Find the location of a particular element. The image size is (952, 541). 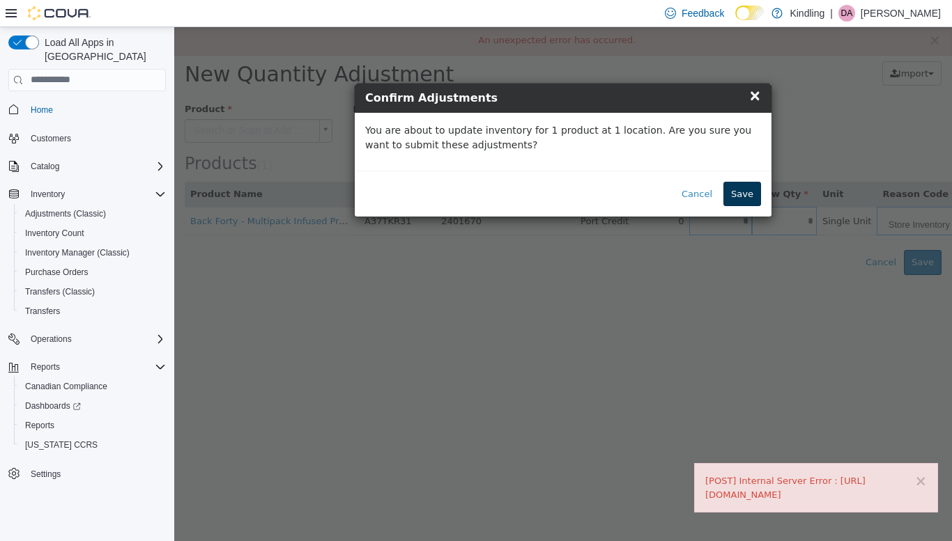

a: Inventory Manager (Classic) is located at coordinates (77, 253).